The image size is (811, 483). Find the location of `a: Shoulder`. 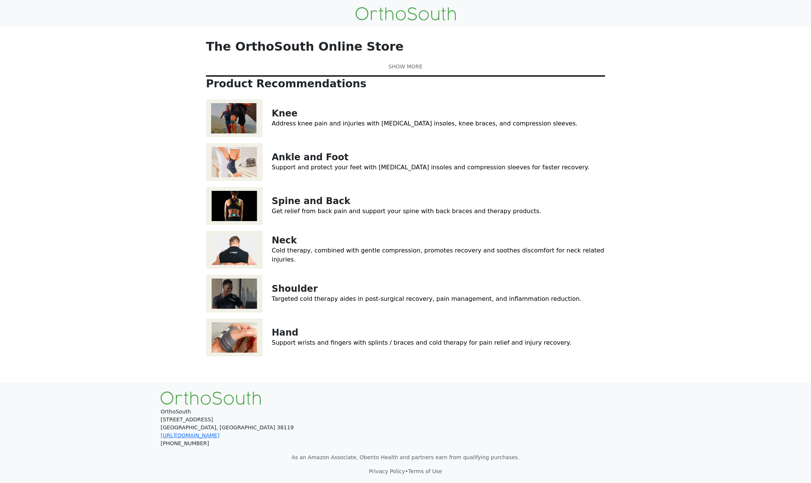

a: Shoulder is located at coordinates (295, 289).